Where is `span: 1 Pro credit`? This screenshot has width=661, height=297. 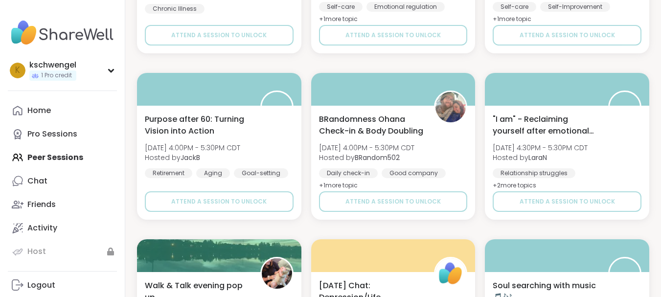
span: 1 Pro credit is located at coordinates (56, 75).